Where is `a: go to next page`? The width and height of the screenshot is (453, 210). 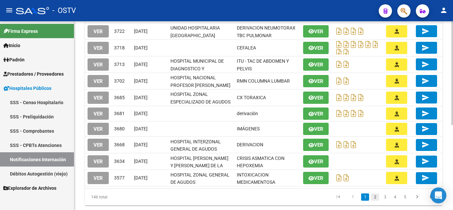 a: go to next page is located at coordinates (417, 197).